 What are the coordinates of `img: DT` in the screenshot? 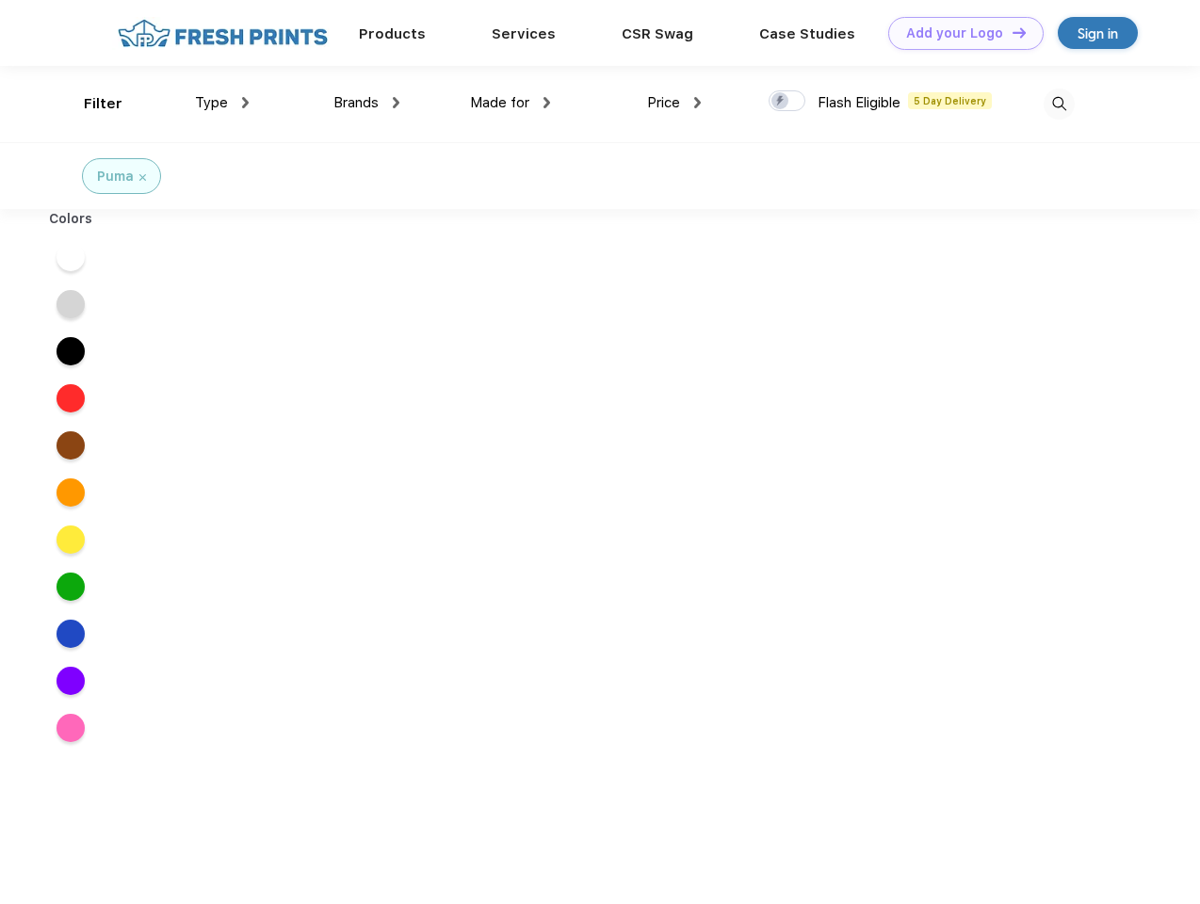 It's located at (1019, 32).